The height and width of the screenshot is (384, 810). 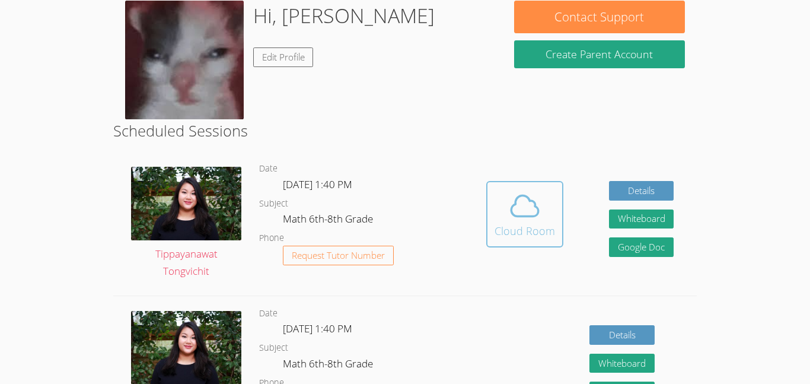 What do you see at coordinates (600, 54) in the screenshot?
I see `button: Create Parent Account` at bounding box center [600, 54].